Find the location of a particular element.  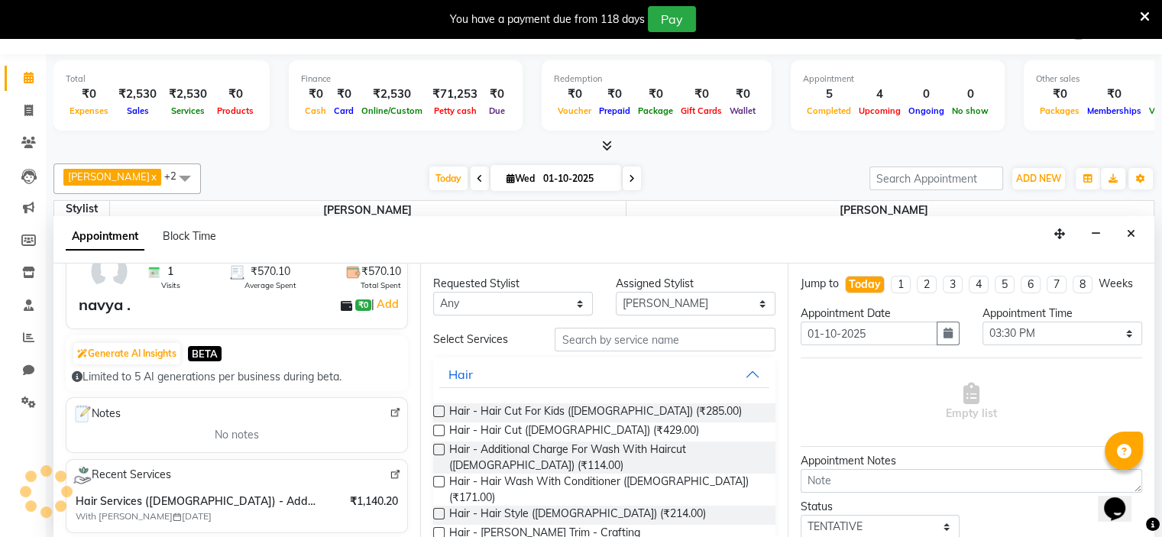

div: Hair is located at coordinates (461, 374).